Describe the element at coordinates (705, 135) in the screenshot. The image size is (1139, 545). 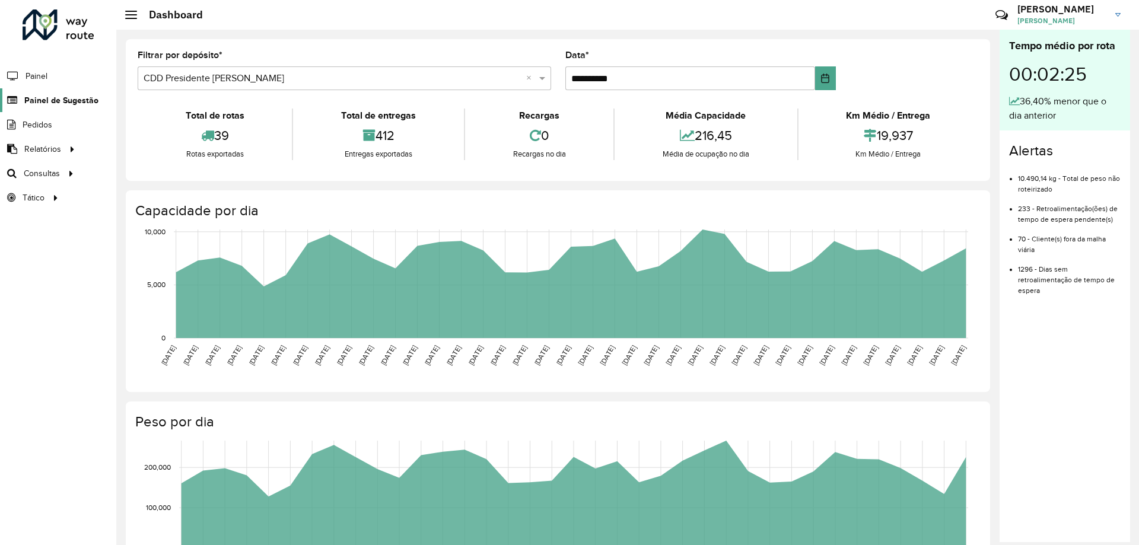
I see `div: 216,45` at that location.